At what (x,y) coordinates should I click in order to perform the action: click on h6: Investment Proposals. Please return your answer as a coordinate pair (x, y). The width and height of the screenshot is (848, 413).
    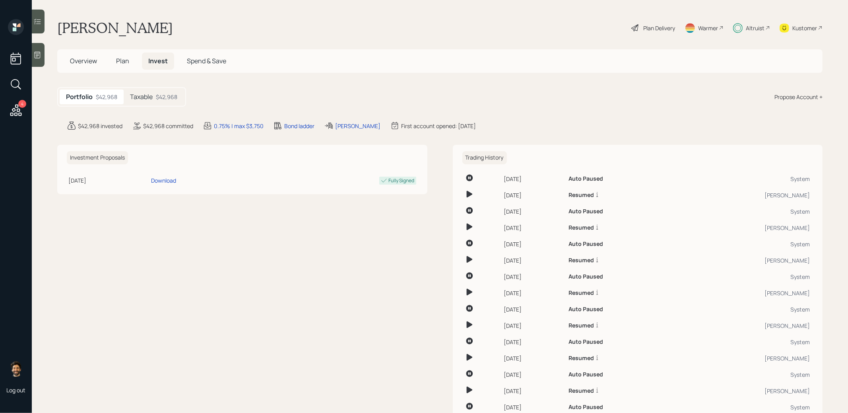
    Looking at the image, I should click on (97, 157).